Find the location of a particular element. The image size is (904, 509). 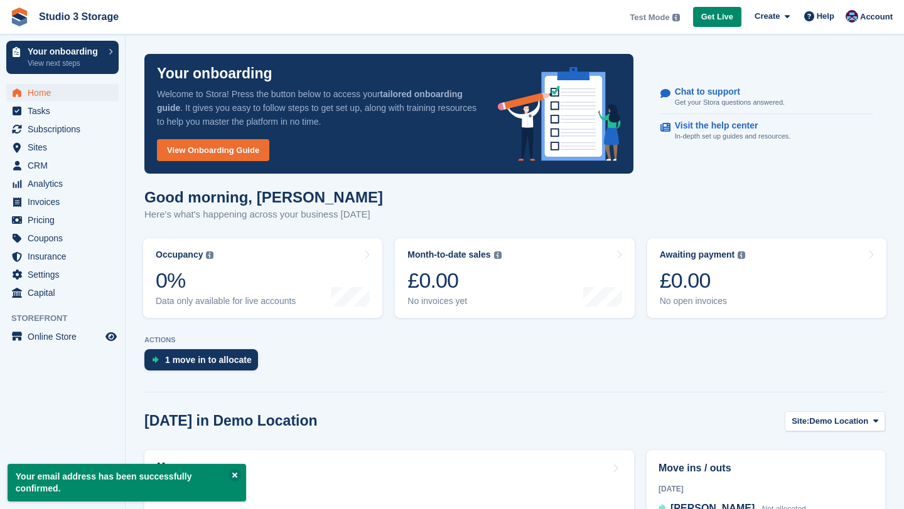

span: Invoices is located at coordinates (65, 202).